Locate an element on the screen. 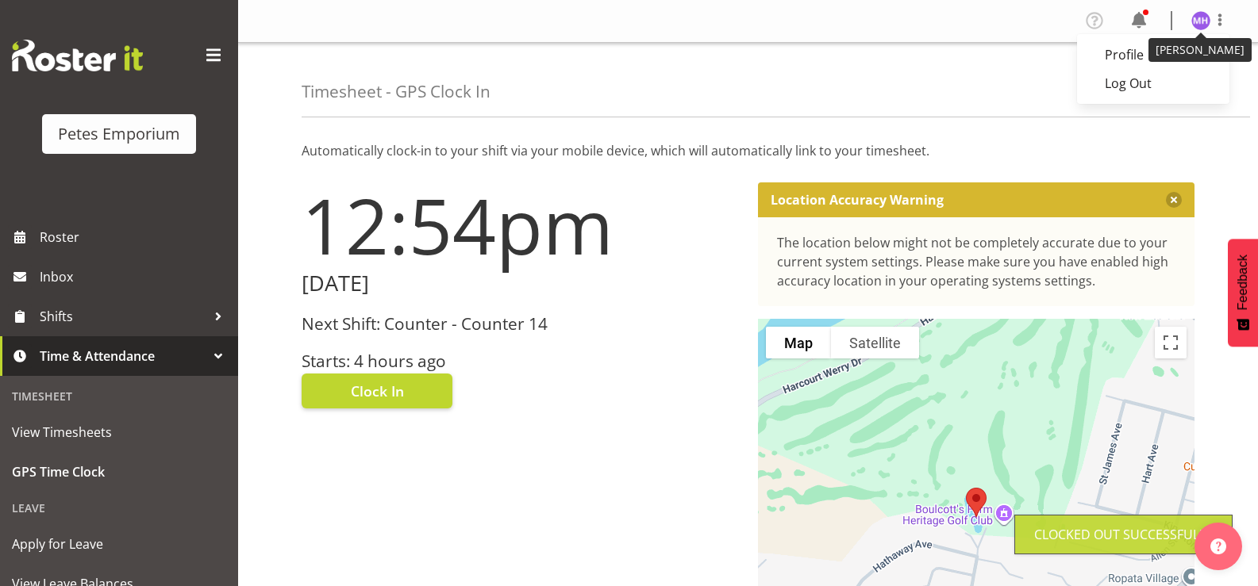 This screenshot has width=1258, height=586. span: Inbox is located at coordinates (135, 277).